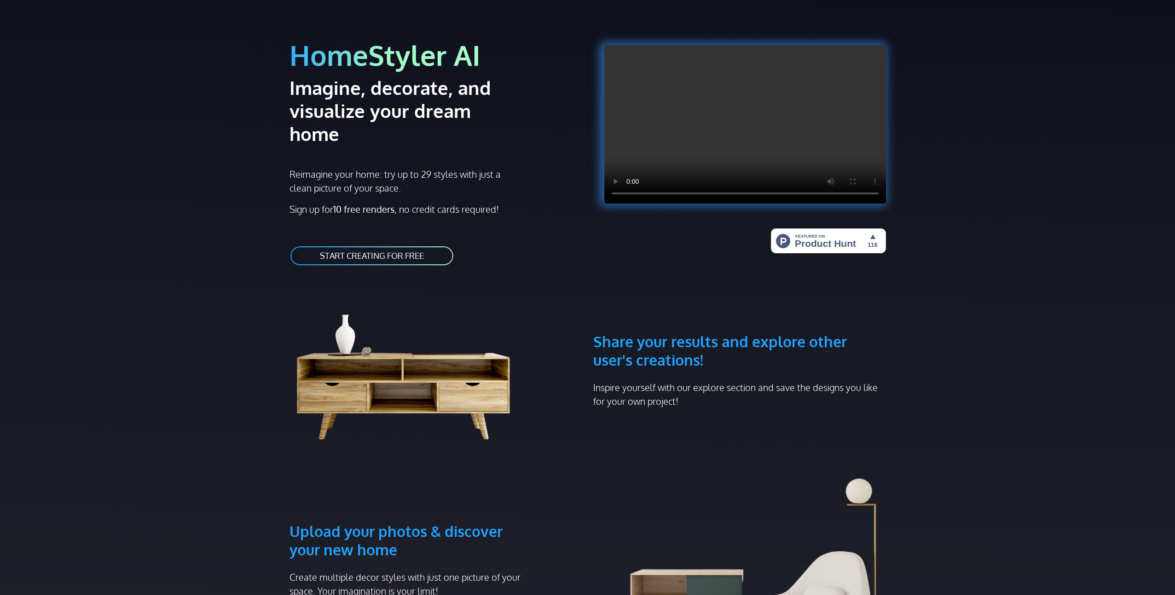 The width and height of the screenshot is (1175, 595). What do you see at coordinates (828, 241) in the screenshot?
I see `img: HomeStyler AI - Interior Design Made Easy: One Click to Your Dream Home | Product Hunt` at bounding box center [828, 241].